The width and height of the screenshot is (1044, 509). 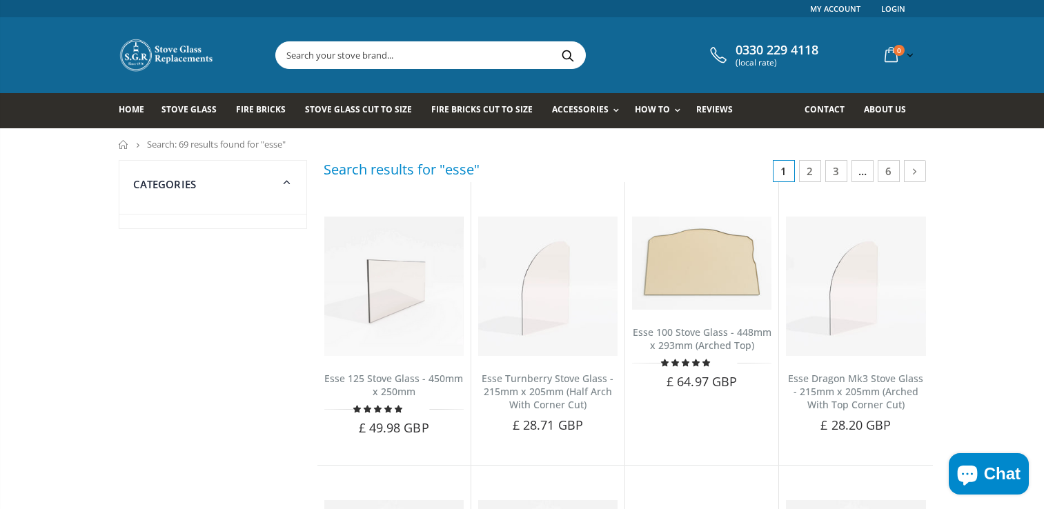 What do you see at coordinates (165, 184) in the screenshot?
I see `span: Categories` at bounding box center [165, 184].